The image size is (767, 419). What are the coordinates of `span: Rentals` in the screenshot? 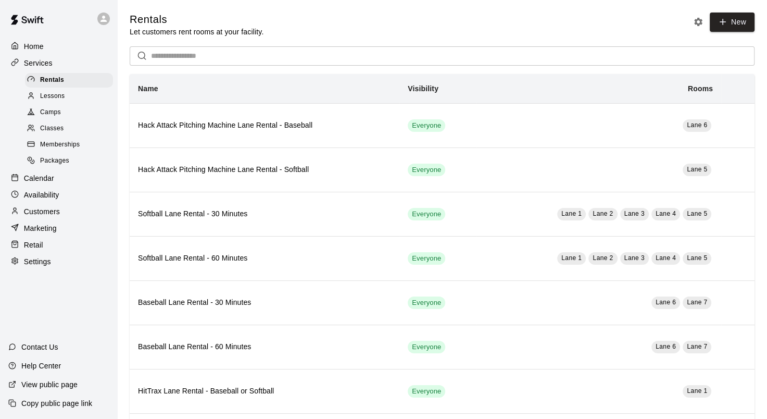 It's located at (52, 80).